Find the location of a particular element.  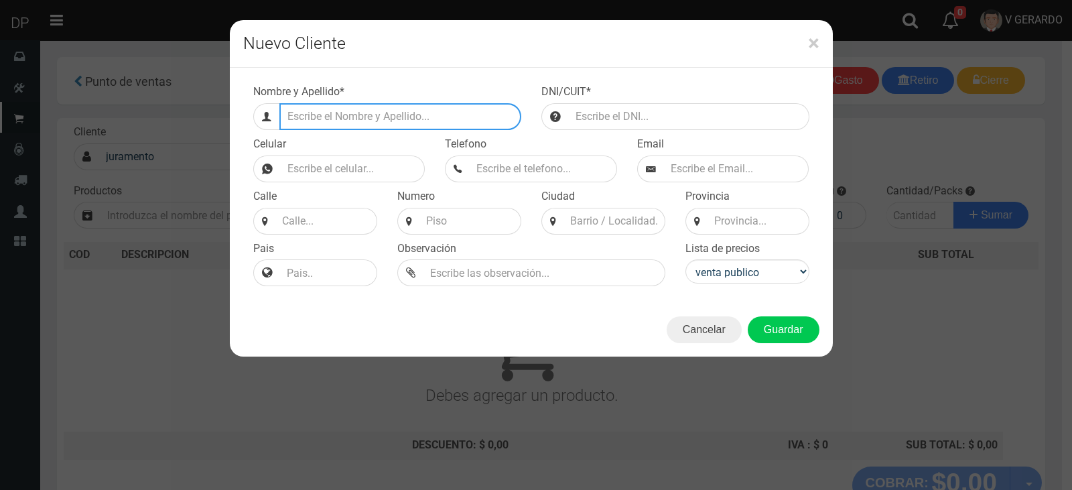

button: Close is located at coordinates (814, 43).